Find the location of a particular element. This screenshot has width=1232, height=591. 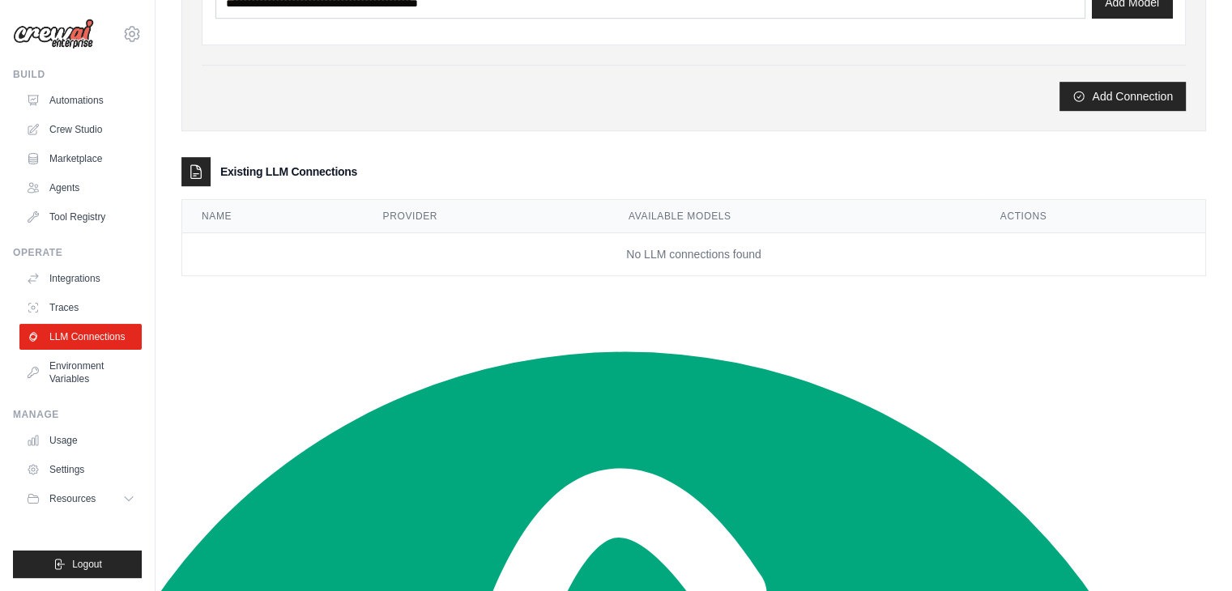

a: Automations is located at coordinates (80, 100).